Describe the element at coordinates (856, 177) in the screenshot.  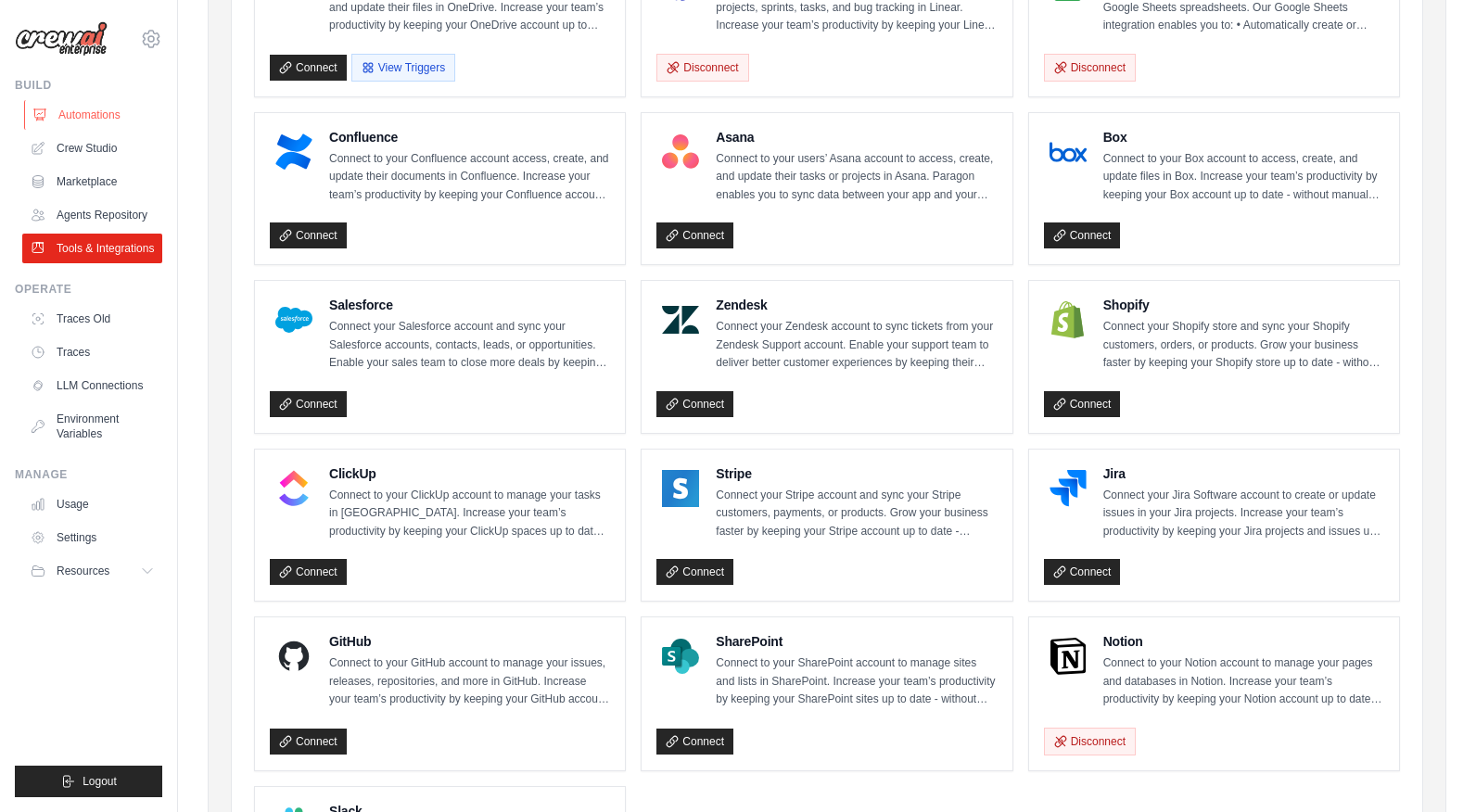
I see `p: Connect to your users’ Asana account to access, create, and update their tasks or projects in Asa...` at that location.